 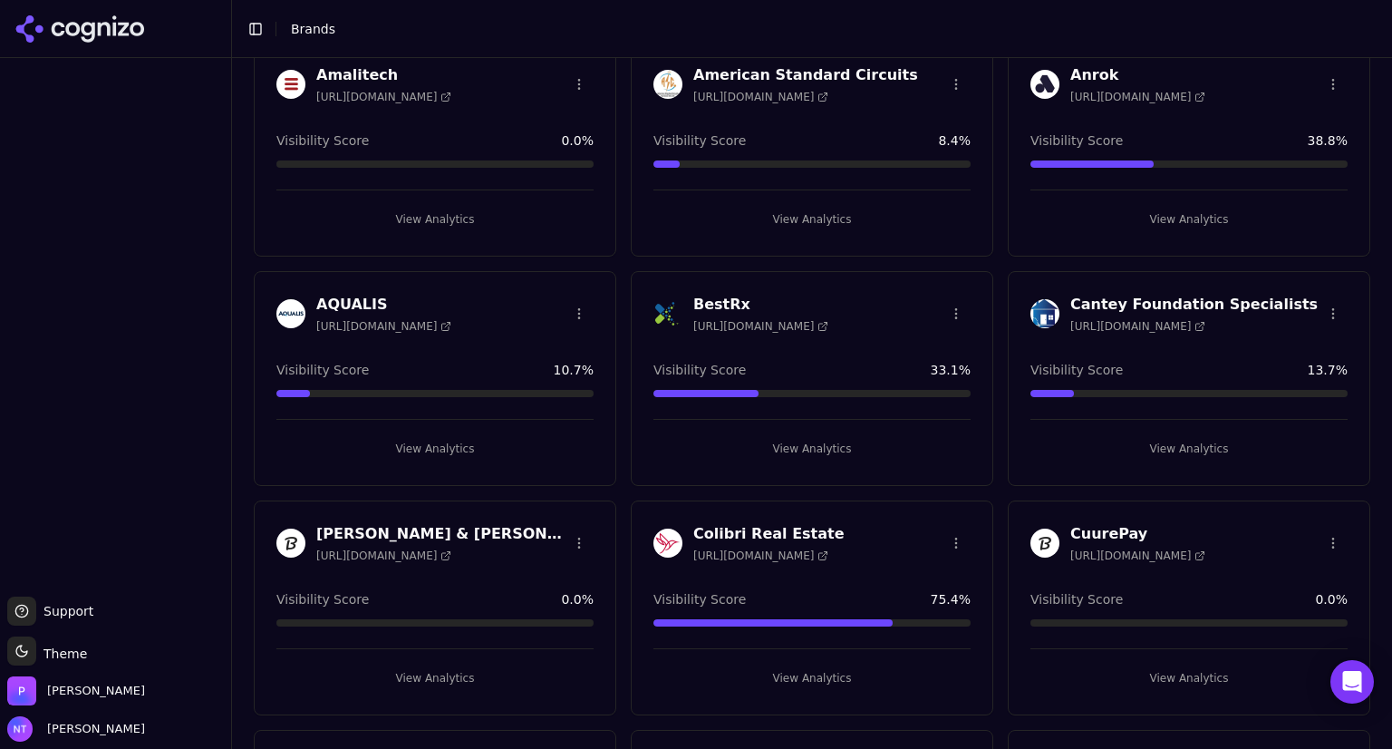 I want to click on h3: AQUALIS, so click(x=383, y=305).